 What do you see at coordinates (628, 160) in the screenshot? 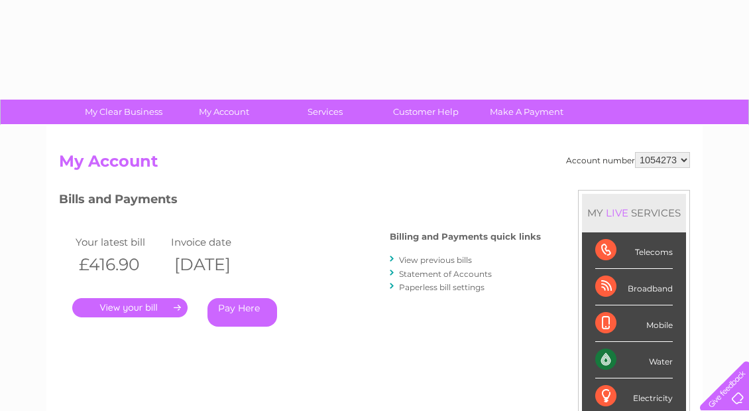
I see `div: Account number` at bounding box center [628, 160].